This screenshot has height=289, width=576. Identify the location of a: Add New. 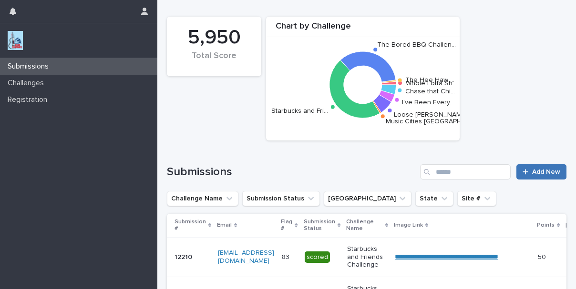
(541, 172).